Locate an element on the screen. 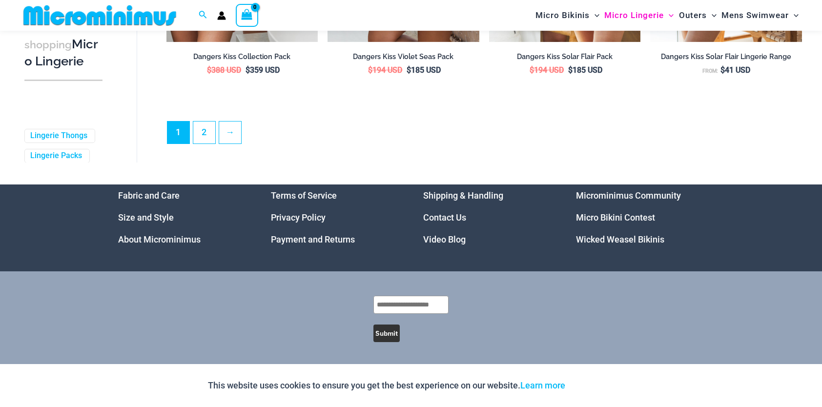 Image resolution: width=822 pixels, height=407 pixels. span: Page 1 is located at coordinates (178, 132).